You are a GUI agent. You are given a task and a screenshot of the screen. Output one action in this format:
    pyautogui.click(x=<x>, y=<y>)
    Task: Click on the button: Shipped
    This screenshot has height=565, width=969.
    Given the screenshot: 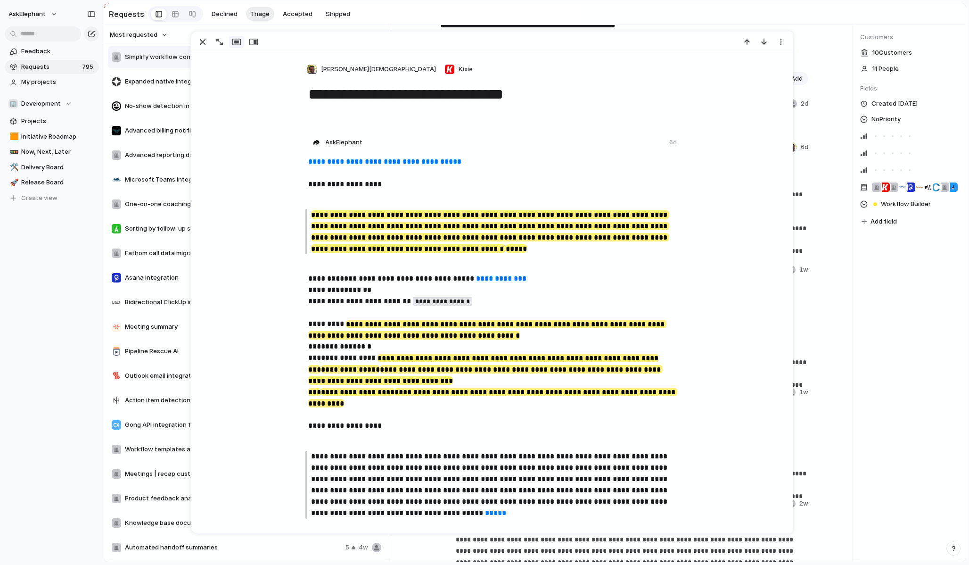 What is the action you would take?
    pyautogui.click(x=338, y=14)
    